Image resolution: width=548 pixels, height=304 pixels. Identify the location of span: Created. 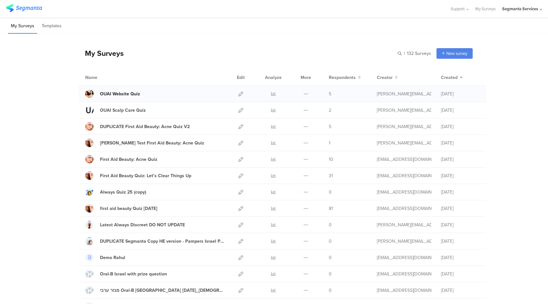
(449, 77).